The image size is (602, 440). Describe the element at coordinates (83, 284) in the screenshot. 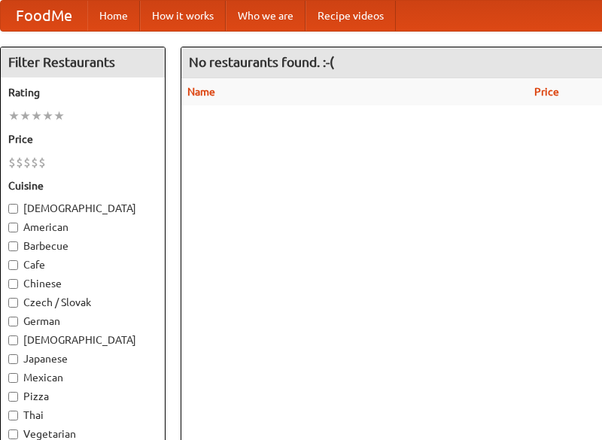

I see `label: Chinese` at that location.